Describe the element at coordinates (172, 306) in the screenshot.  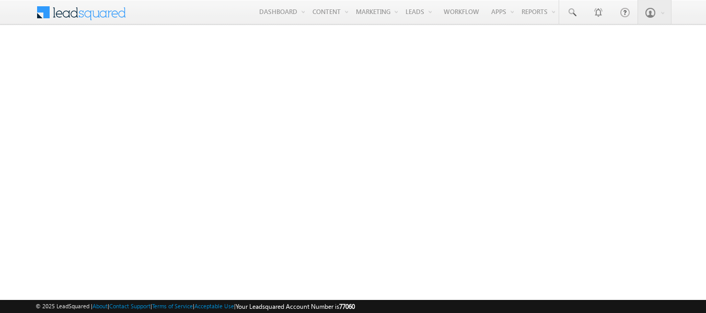
I see `a: Terms of Service` at that location.